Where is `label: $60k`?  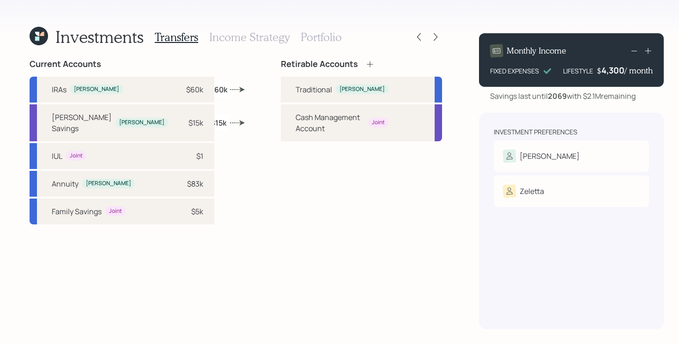 label: $60k is located at coordinates (219, 89).